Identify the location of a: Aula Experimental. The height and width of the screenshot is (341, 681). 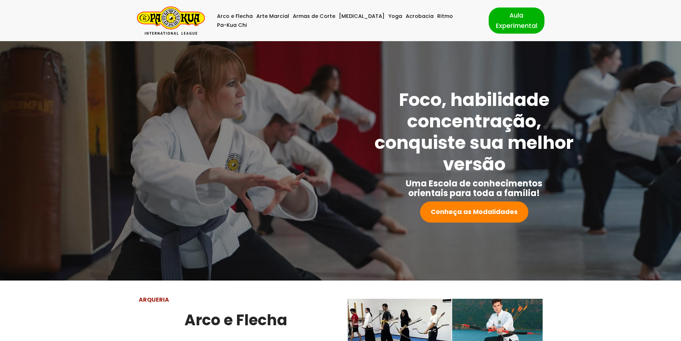
(516, 20).